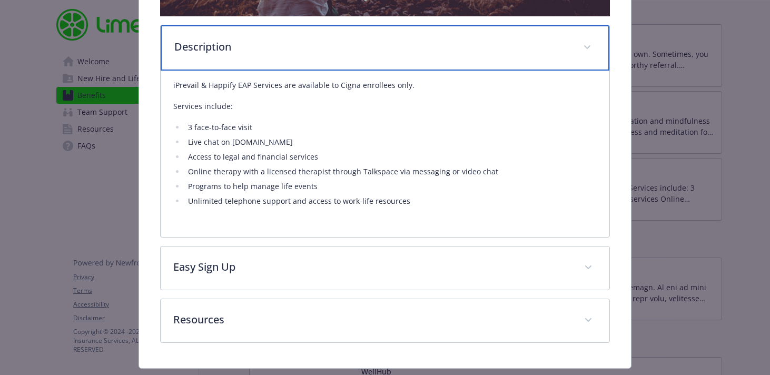  Describe the element at coordinates (385, 85) in the screenshot. I see `p: iPrevail & Happify EAP Services are available to Cigna enrollees only.` at that location.